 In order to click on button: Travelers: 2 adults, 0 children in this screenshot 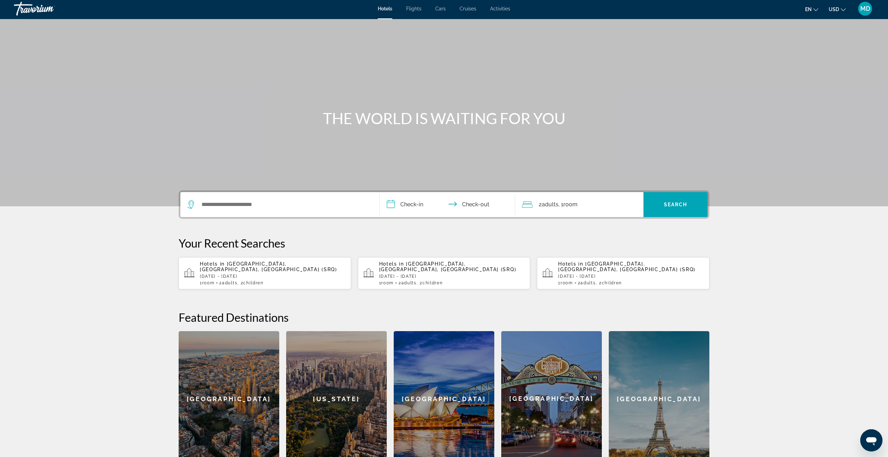, I will do `click(579, 205)`.